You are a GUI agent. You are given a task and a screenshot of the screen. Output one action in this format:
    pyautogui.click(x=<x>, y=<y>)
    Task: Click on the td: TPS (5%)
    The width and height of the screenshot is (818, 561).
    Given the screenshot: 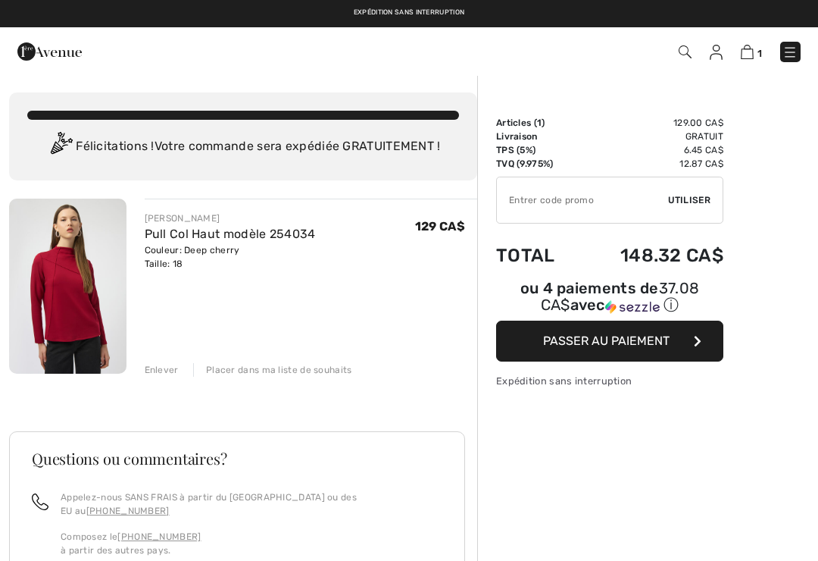 What is the action you would take?
    pyautogui.click(x=537, y=150)
    